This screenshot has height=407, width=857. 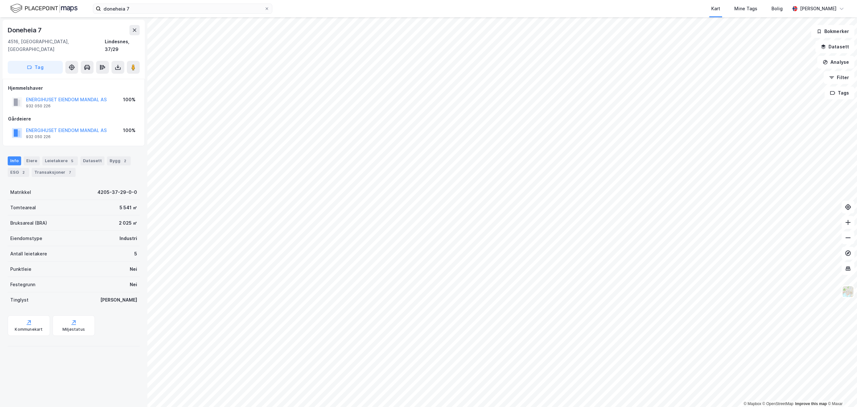 I want to click on div: Eiere, so click(x=32, y=161).